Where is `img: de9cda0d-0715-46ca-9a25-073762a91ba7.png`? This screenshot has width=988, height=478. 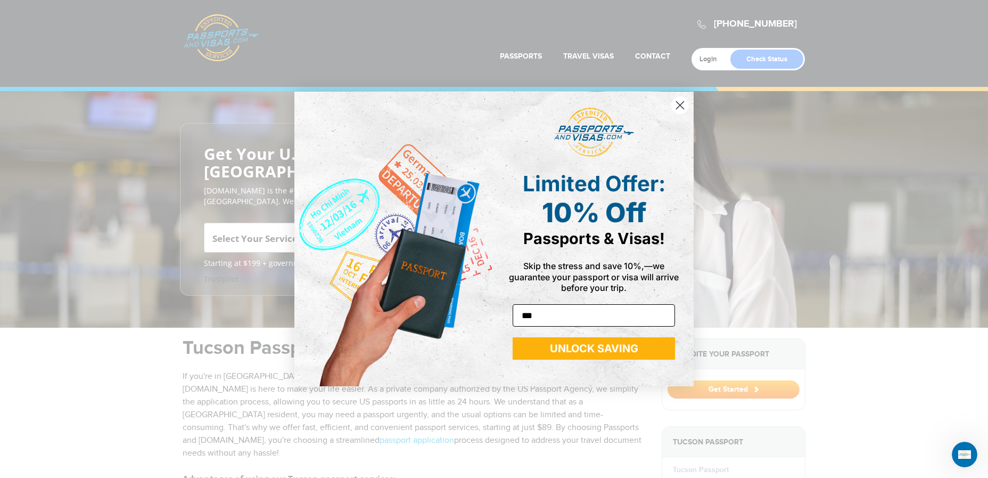 img: de9cda0d-0715-46ca-9a25-073762a91ba7.png is located at coordinates (394, 238).